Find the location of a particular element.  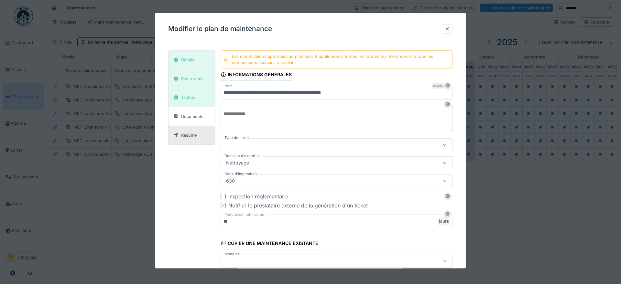

div: Copier une maintenance existante is located at coordinates (269, 244).